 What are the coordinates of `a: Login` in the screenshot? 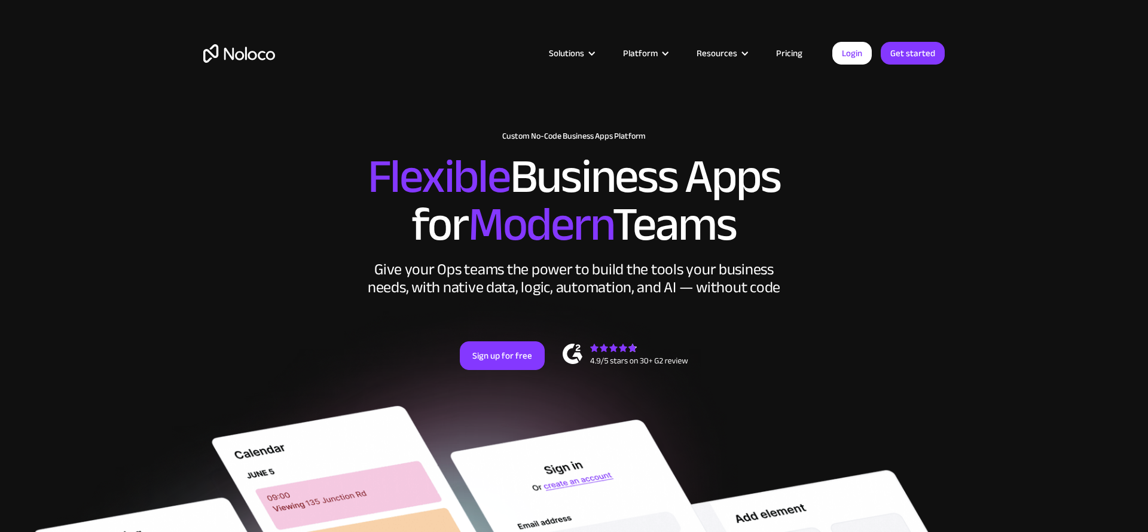 It's located at (852, 53).